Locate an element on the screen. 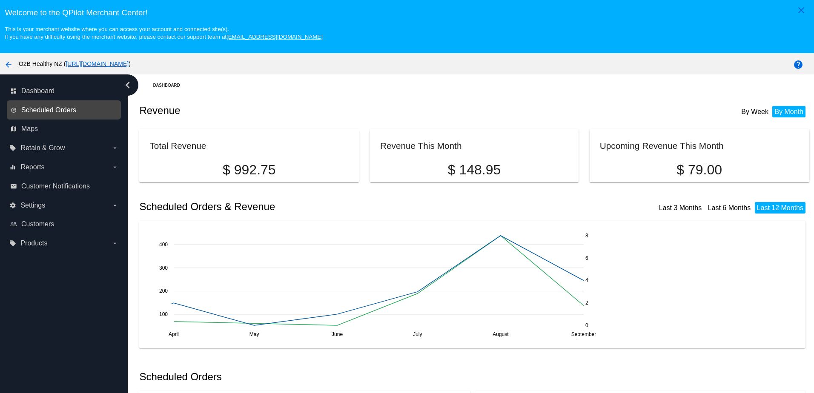 This screenshot has width=814, height=393. text: 0 is located at coordinates (587, 326).